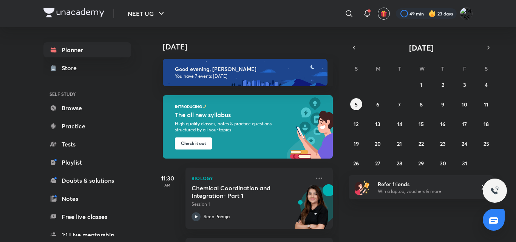  What do you see at coordinates (464, 104) in the screenshot?
I see `abbr: October 10, 2025` at bounding box center [464, 104].